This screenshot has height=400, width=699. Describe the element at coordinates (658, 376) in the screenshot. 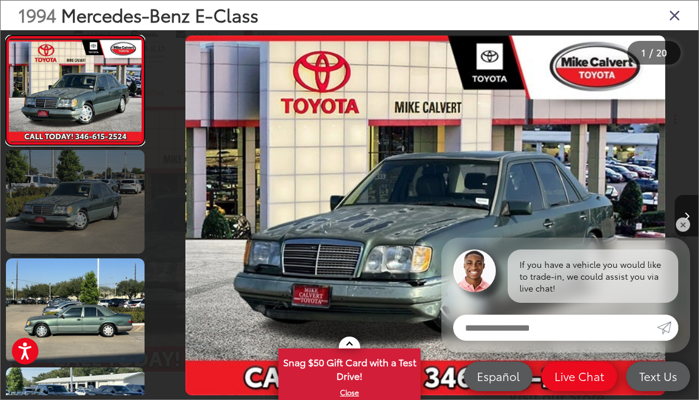

I see `span: Text Us` at that location.